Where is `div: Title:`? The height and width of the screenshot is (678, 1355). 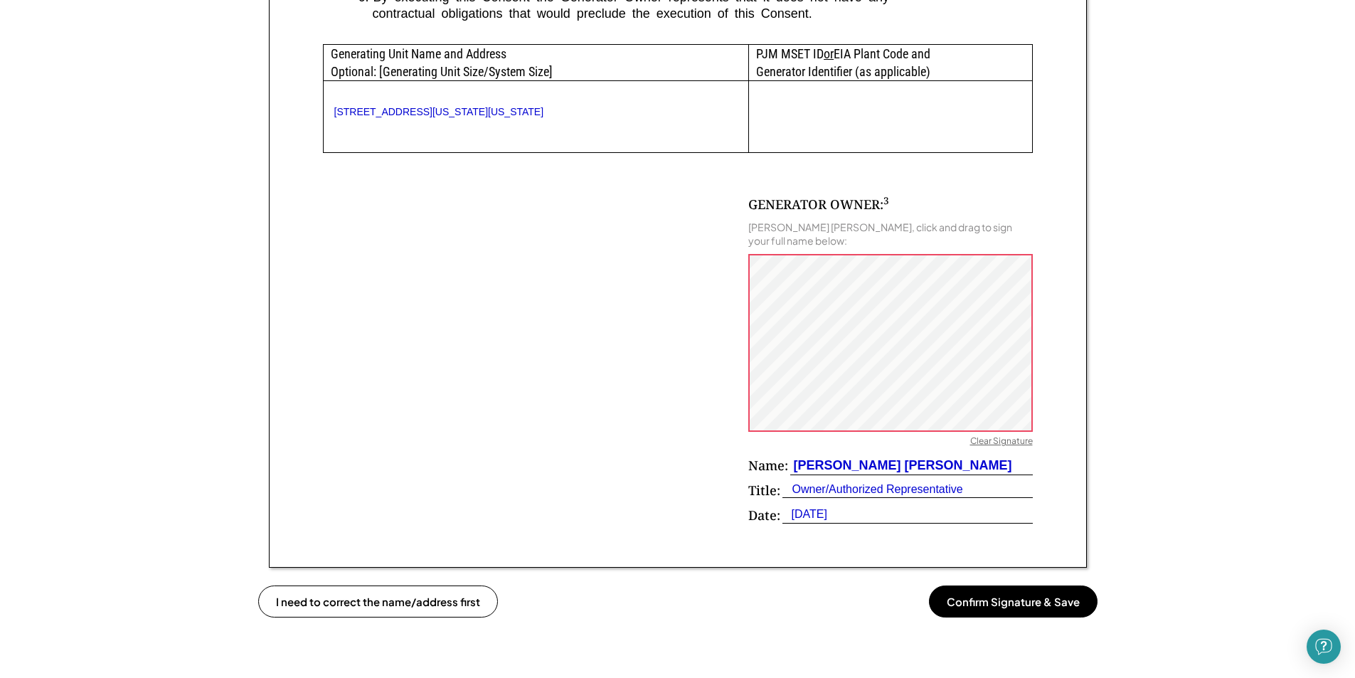
div: Title: is located at coordinates (764, 490).